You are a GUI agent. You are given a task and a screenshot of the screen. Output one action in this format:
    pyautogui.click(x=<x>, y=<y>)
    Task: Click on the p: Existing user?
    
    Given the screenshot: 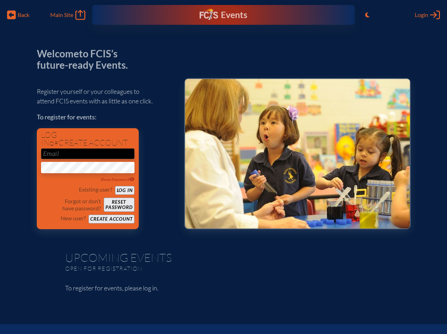 What is the action you would take?
    pyautogui.click(x=96, y=189)
    